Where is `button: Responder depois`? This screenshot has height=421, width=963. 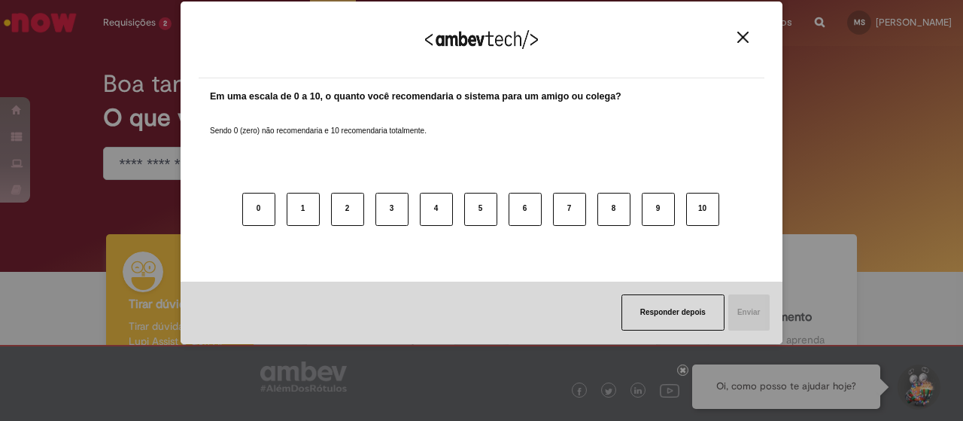
button: Responder depois is located at coordinates (673, 312).